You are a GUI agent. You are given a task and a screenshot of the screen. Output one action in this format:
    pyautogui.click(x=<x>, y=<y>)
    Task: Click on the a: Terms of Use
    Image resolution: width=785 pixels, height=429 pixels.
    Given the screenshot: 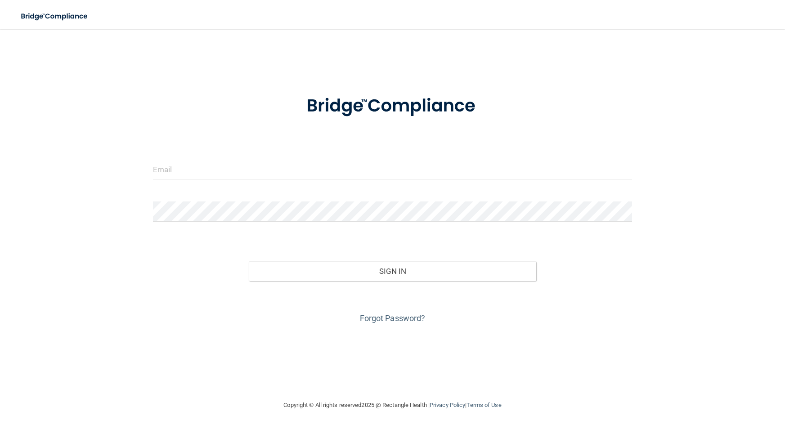 What is the action you would take?
    pyautogui.click(x=483, y=405)
    